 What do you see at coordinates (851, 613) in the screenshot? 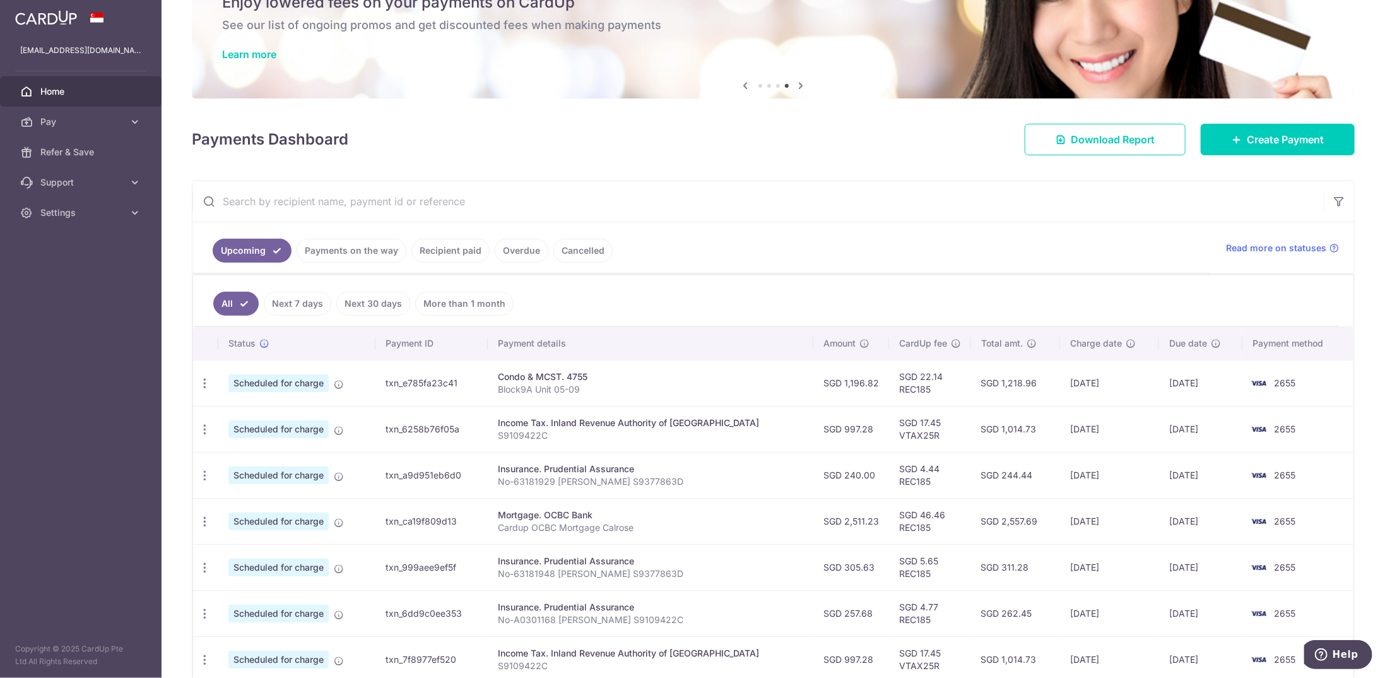
I see `td: SGD 257.68` at bounding box center [851, 613].